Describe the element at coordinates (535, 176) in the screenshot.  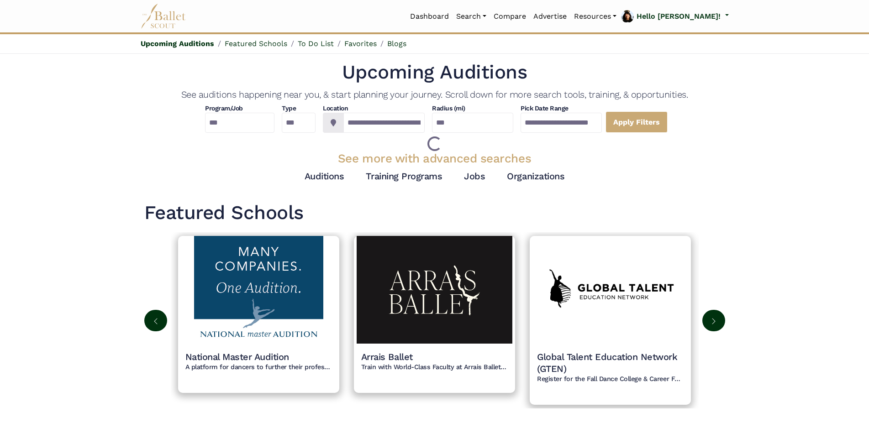
I see `a: Organizations` at that location.